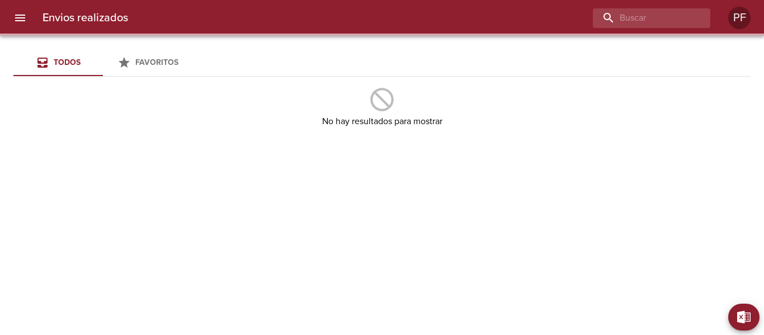  What do you see at coordinates (157, 62) in the screenshot?
I see `span: Favoritos` at bounding box center [157, 62].